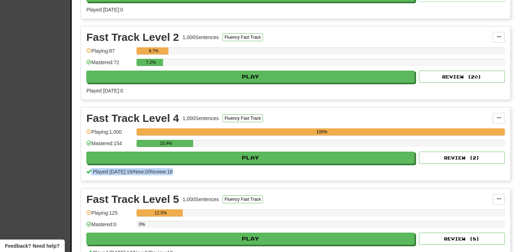 The width and height of the screenshot is (516, 252). I want to click on div: Playing: 1,000, so click(110, 134).